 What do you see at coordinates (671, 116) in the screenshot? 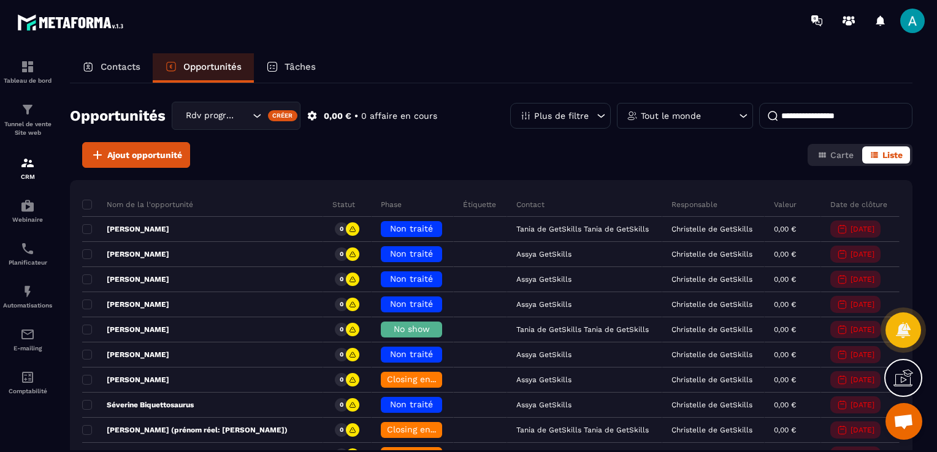
I see `p: Tout le monde` at bounding box center [671, 116].